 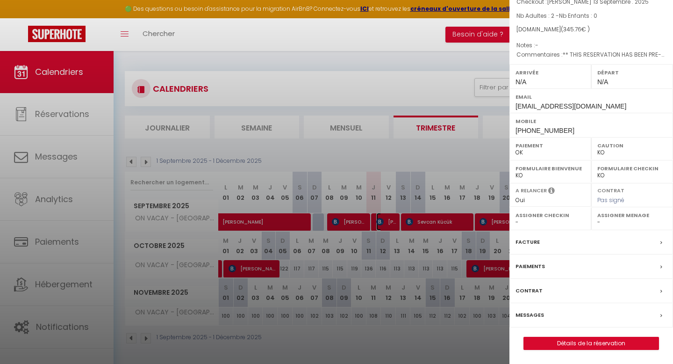 I want to click on label: Paiements, so click(x=530, y=266).